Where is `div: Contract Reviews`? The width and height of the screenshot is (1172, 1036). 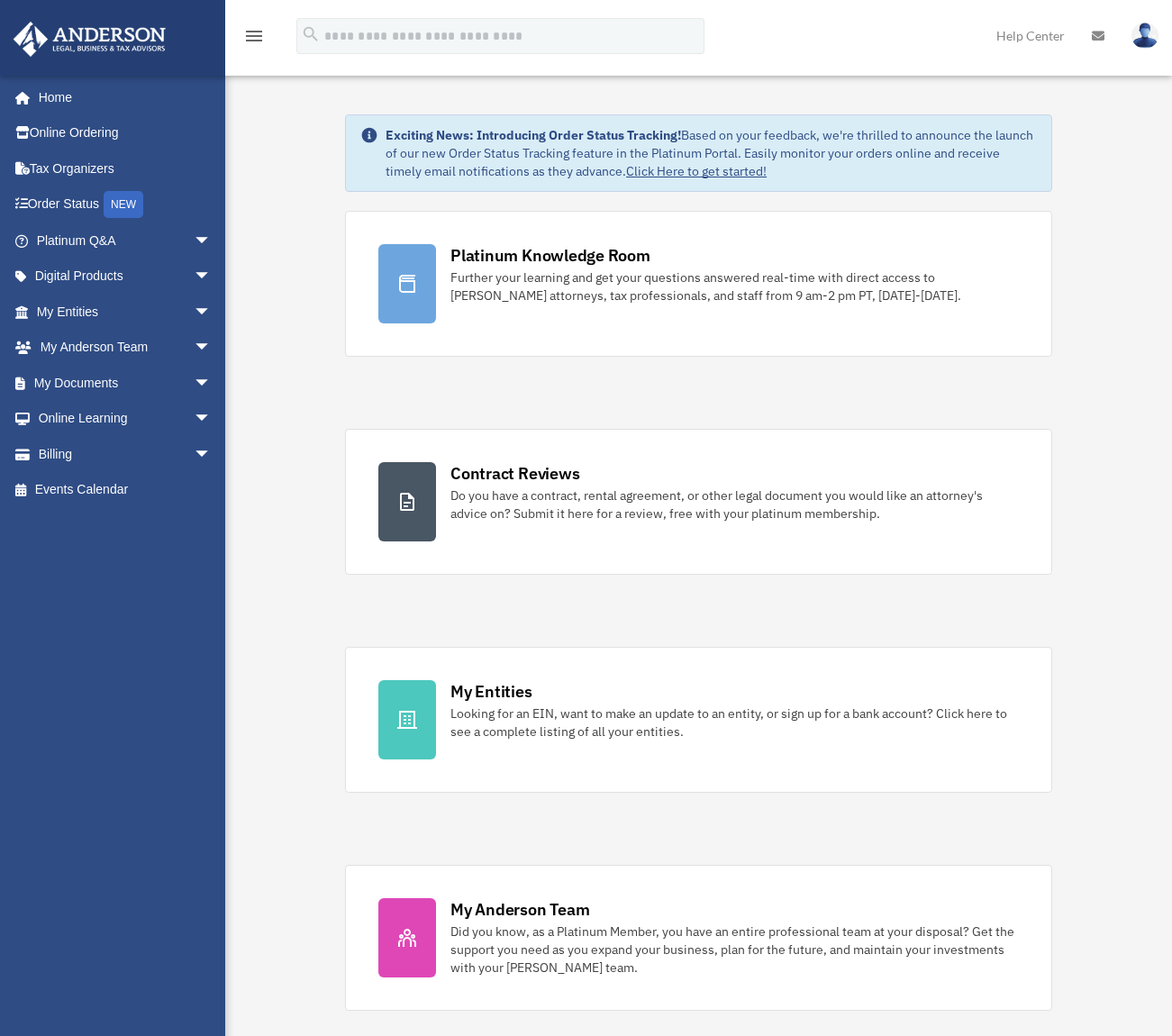
div: Contract Reviews is located at coordinates (514, 473).